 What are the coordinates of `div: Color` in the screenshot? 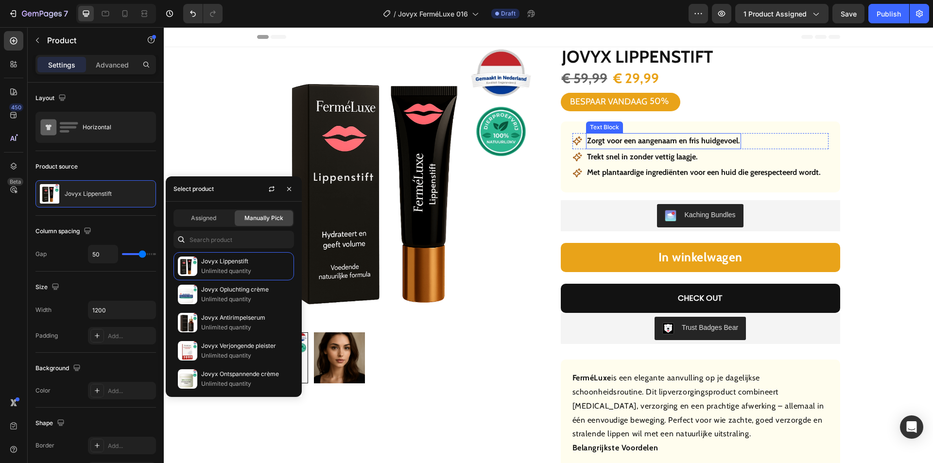 It's located at (43, 391).